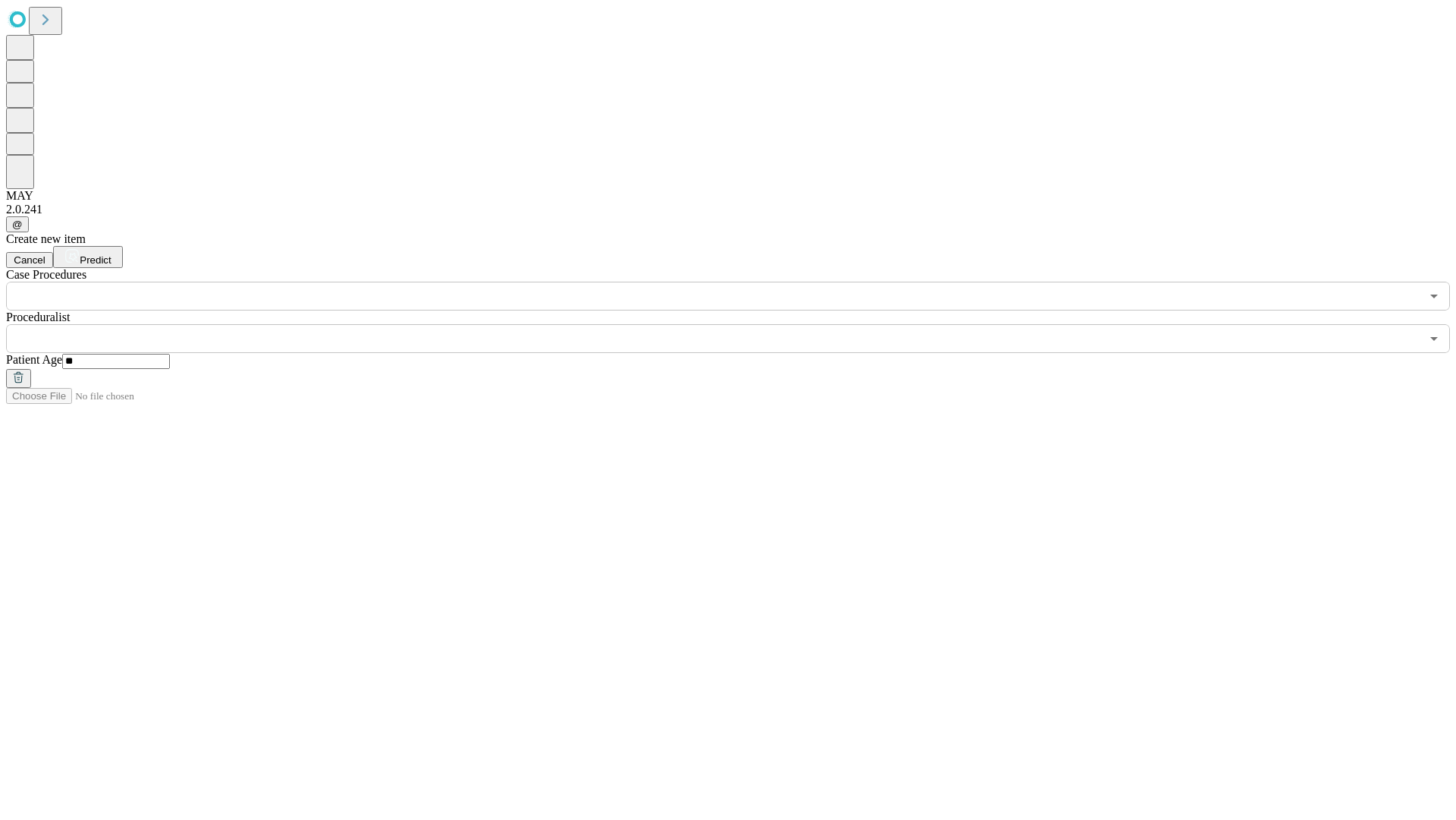  Describe the element at coordinates (45, 238) in the screenshot. I see `span: Create new item` at that location.